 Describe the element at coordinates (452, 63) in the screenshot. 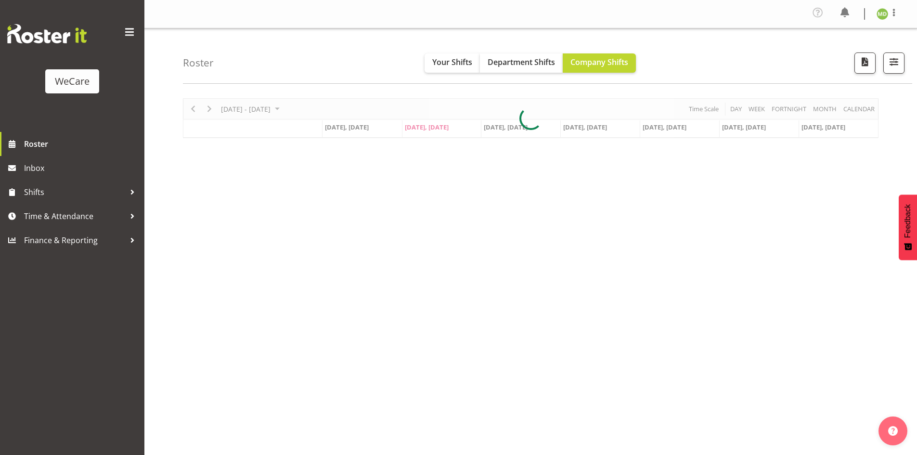

I see `button: Your Shifts` at that location.